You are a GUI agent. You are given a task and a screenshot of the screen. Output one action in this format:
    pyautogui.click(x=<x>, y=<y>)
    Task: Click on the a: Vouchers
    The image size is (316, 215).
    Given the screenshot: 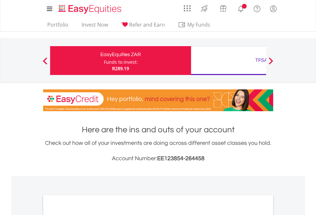 What is the action you would take?
    pyautogui.click(x=223, y=7)
    